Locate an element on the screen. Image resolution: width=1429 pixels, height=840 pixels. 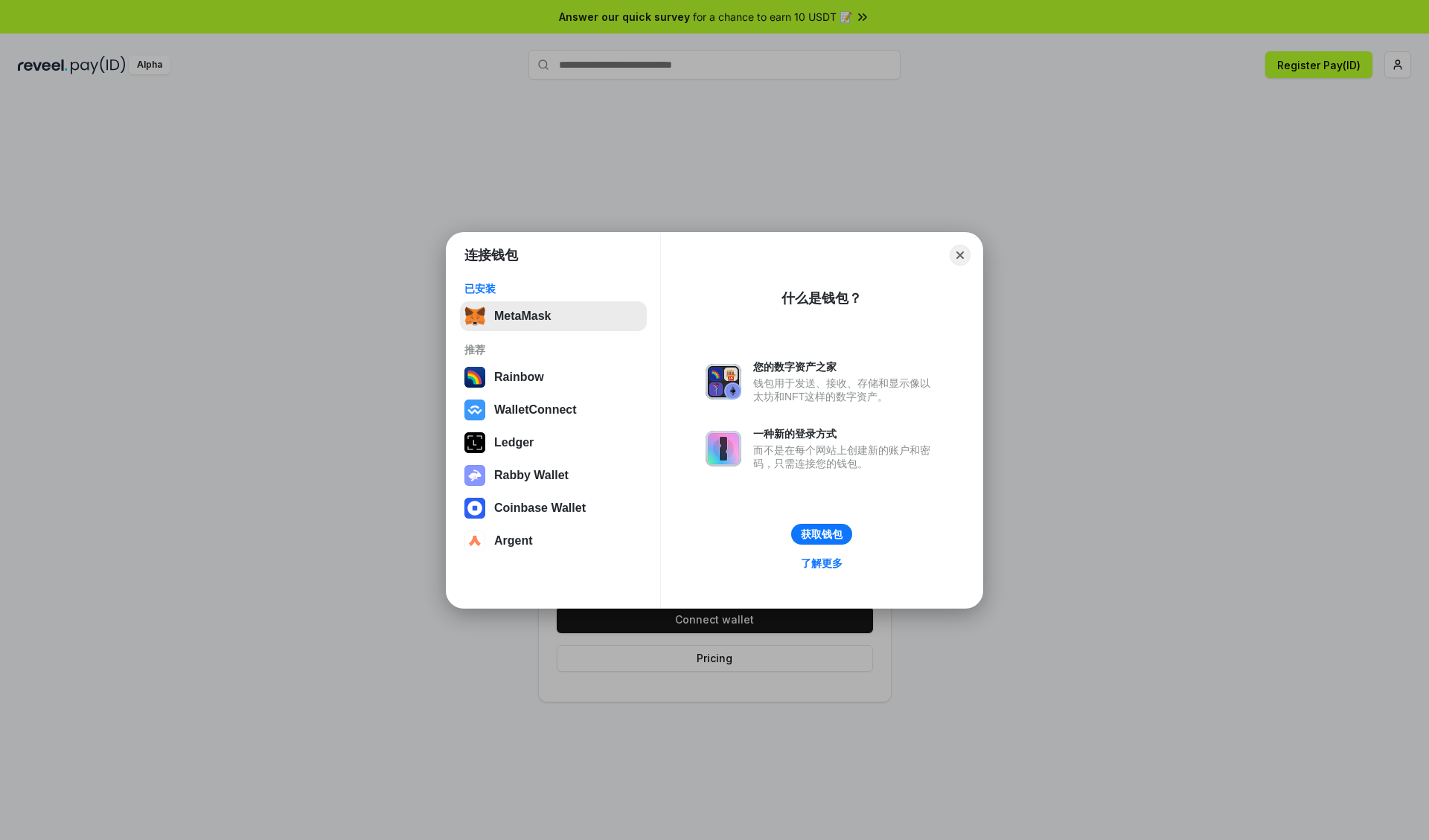
button: WalletConnect is located at coordinates (553, 410).